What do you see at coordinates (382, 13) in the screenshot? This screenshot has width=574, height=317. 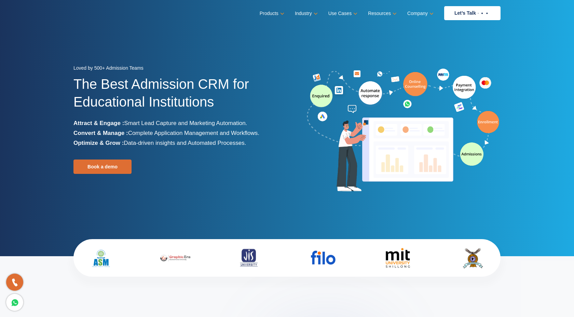 I see `a: Resources` at bounding box center [382, 13].